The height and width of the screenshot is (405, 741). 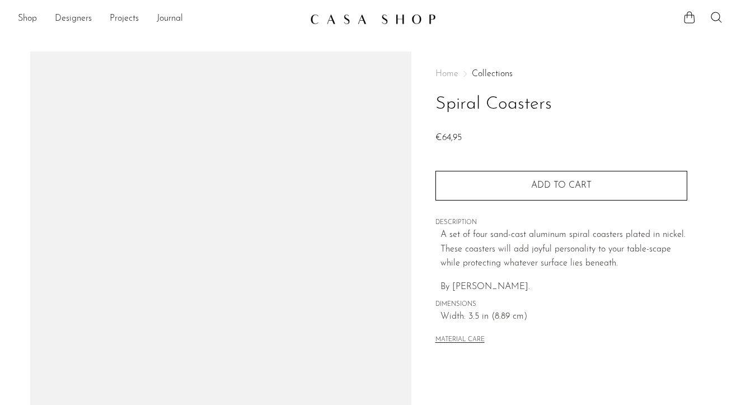 I want to click on span: €64,95, so click(x=448, y=138).